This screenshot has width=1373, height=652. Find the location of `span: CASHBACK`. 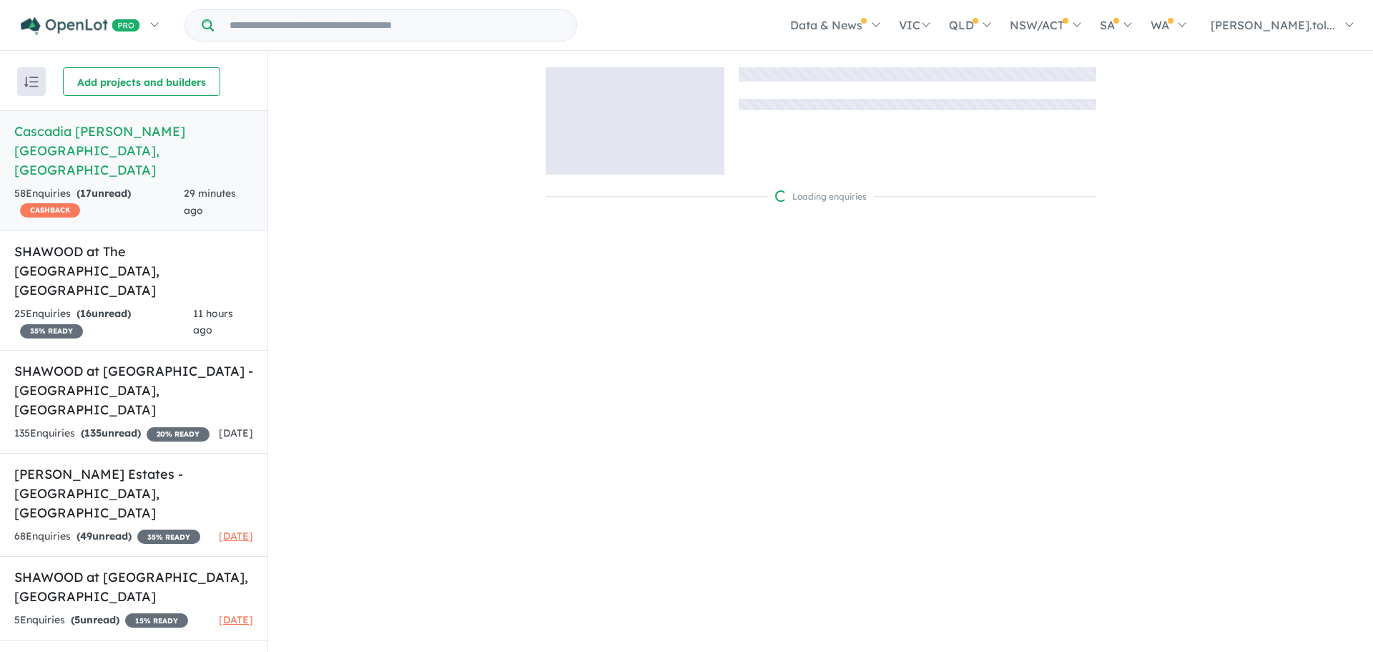

span: CASHBACK is located at coordinates (50, 210).